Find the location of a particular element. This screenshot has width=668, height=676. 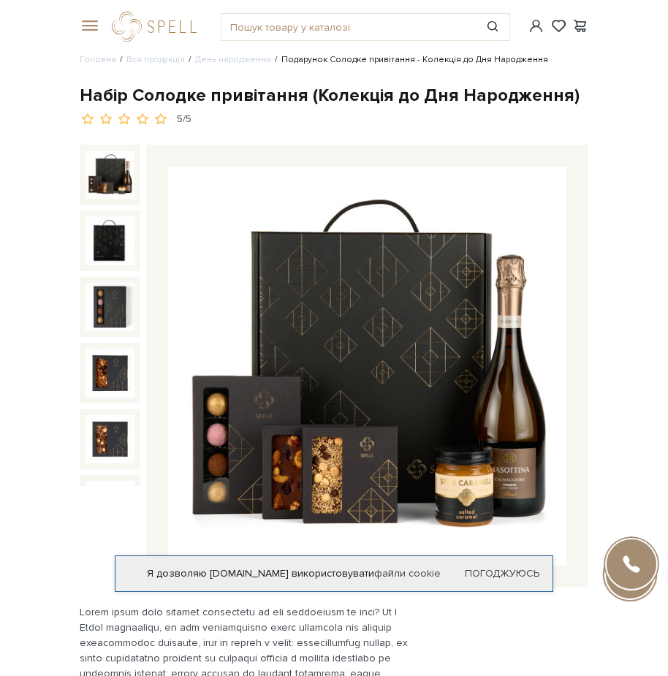

li: Подарунок Солодке привітання - Колекція до Дня Народження is located at coordinates (409, 60).